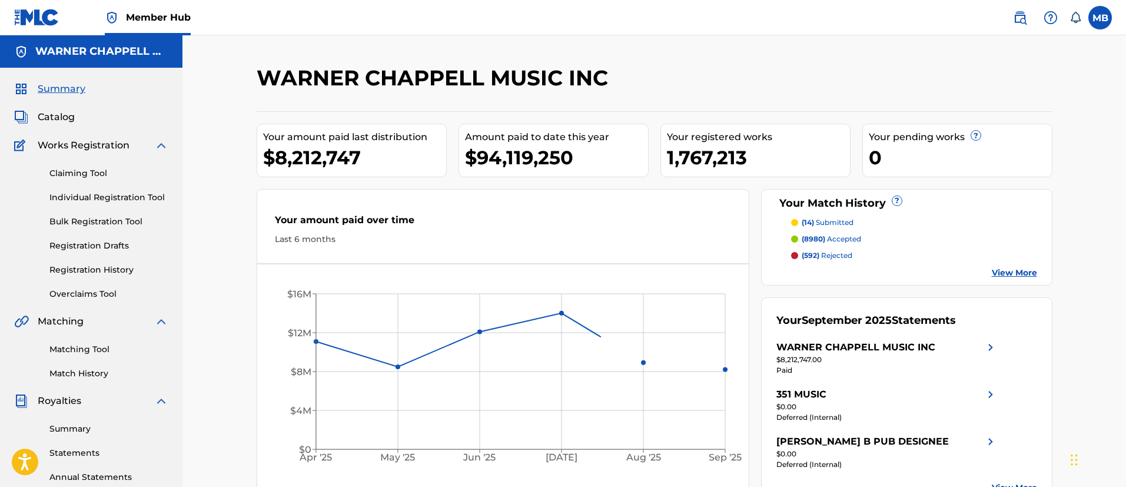  I want to click on div: User Menu, so click(1100, 18).